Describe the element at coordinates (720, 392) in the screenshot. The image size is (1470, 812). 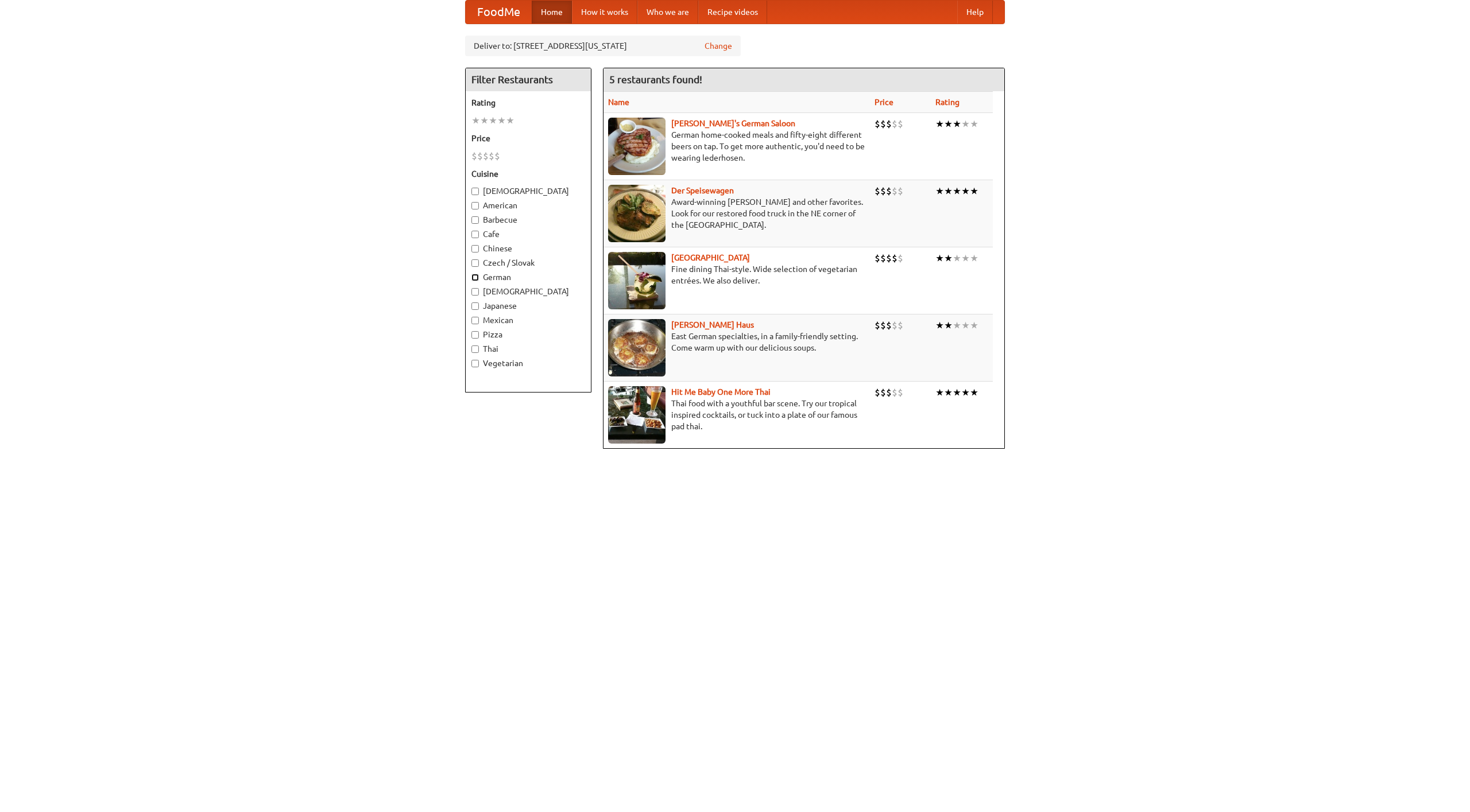
I see `b: Hit Me Baby One More Thai` at that location.